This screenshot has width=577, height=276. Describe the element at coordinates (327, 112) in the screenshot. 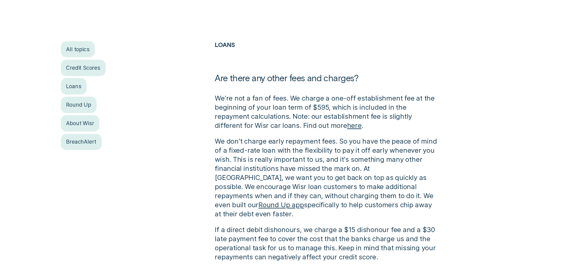

I see `p: We’re not a fan of fees. We charge a one-off establishment fee at the beginning of your loan term...` at that location.